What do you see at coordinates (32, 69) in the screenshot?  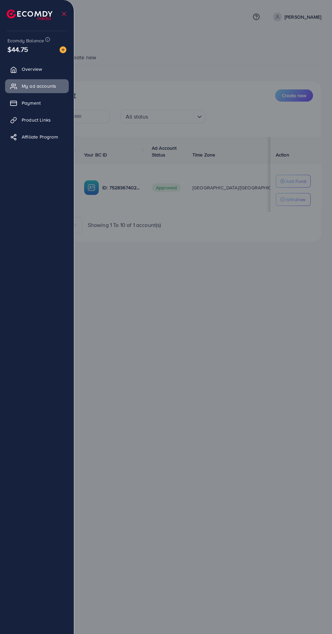 I see `span: Overview` at bounding box center [32, 69].